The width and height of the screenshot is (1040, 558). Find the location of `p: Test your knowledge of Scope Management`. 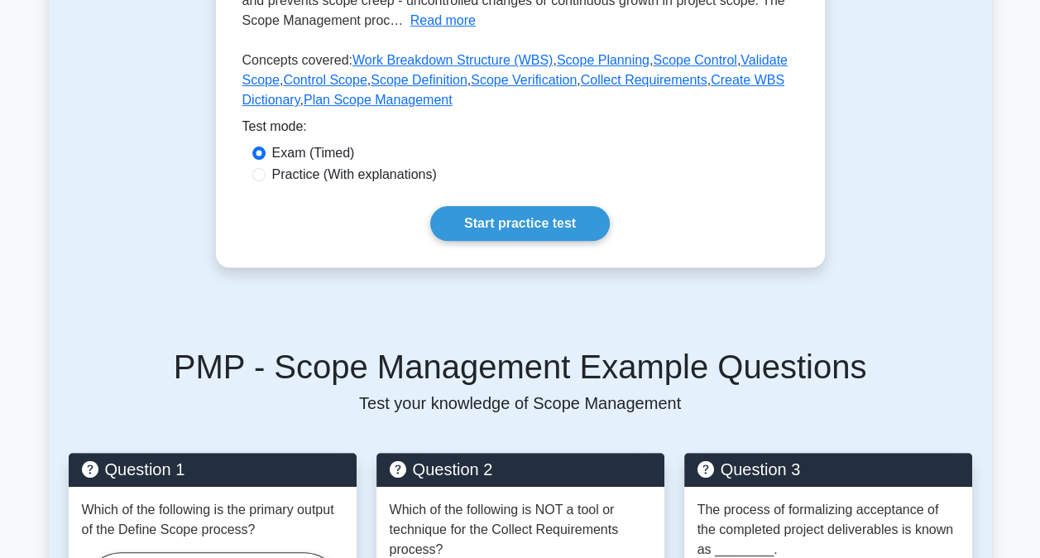

p: Test your knowledge of Scope Management is located at coordinates (521, 403).